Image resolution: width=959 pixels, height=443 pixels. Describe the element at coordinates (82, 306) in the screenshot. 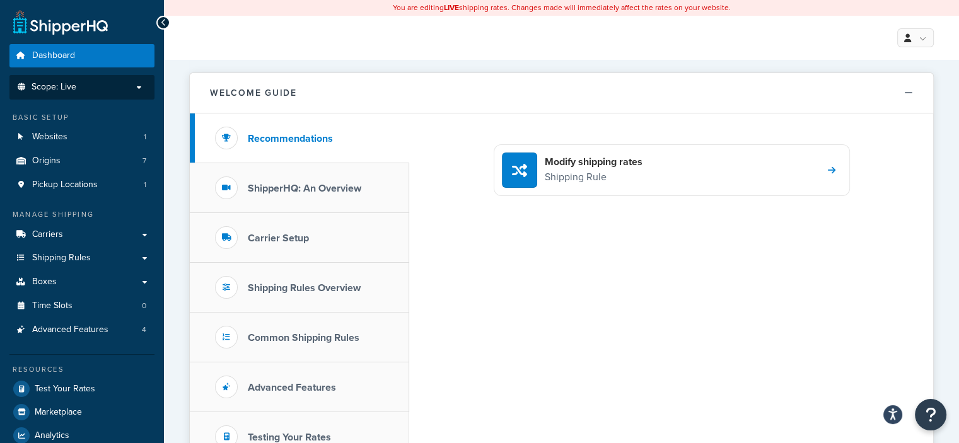

I see `li: Time Slots` at that location.